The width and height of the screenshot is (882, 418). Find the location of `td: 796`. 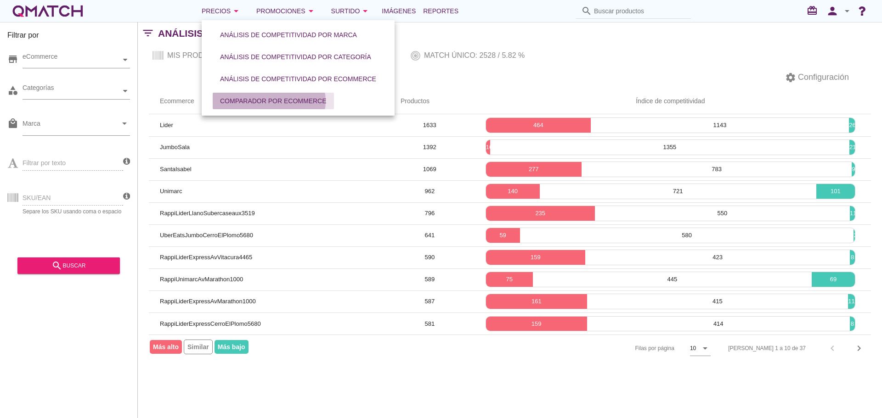

td: 796 is located at coordinates (429, 214).